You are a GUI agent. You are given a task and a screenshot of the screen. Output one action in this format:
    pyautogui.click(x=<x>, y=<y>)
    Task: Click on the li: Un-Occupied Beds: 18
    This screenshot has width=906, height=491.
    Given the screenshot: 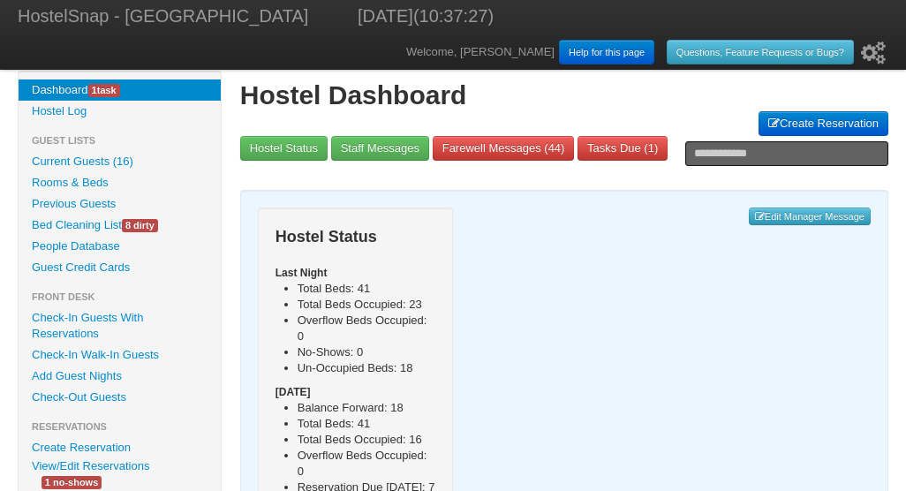 What is the action you would take?
    pyautogui.click(x=366, y=368)
    